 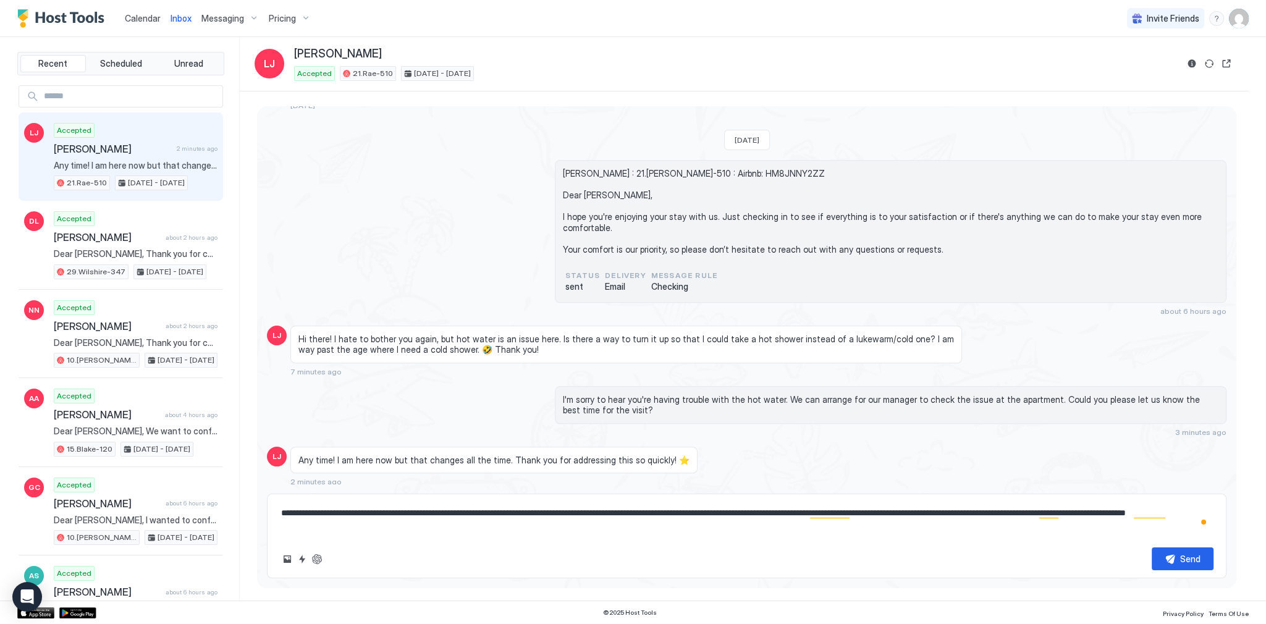 What do you see at coordinates (143, 18) in the screenshot?
I see `span: Calendar` at bounding box center [143, 18].